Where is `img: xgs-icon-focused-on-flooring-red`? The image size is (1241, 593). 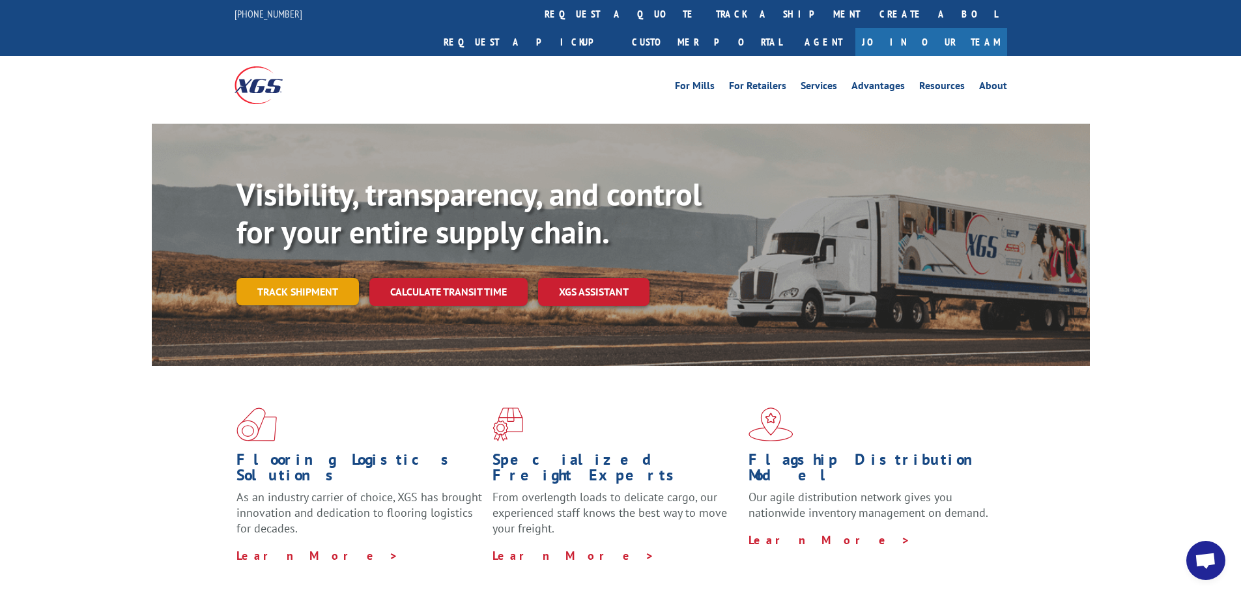 img: xgs-icon-focused-on-flooring-red is located at coordinates (507, 425).